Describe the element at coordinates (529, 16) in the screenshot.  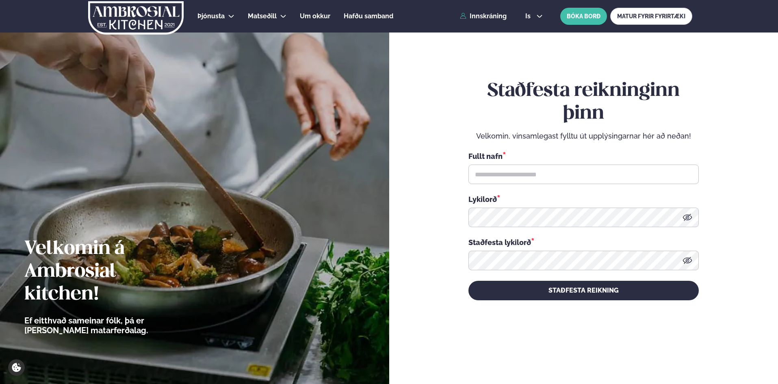
I see `span: is` at that location.